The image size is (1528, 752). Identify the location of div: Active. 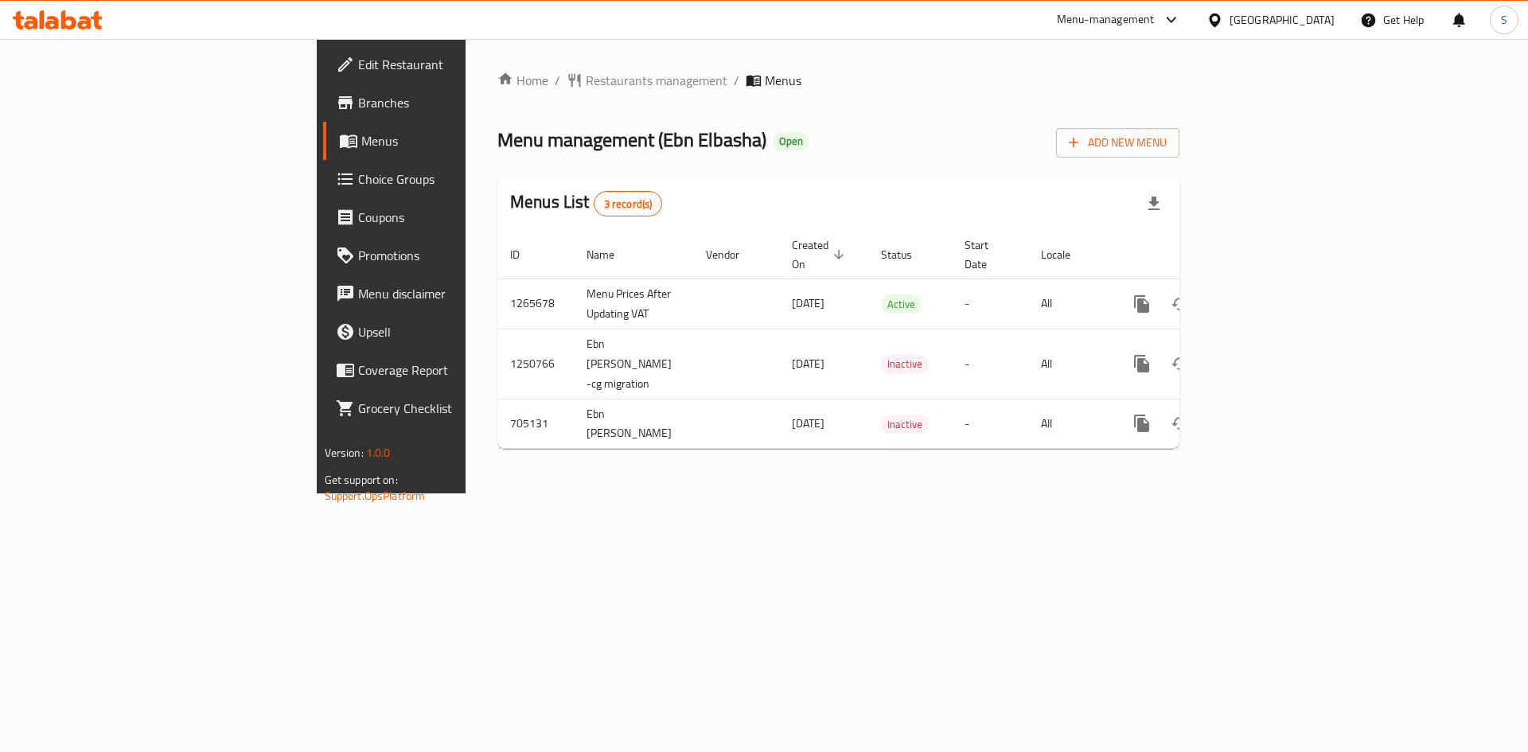
(901, 304).